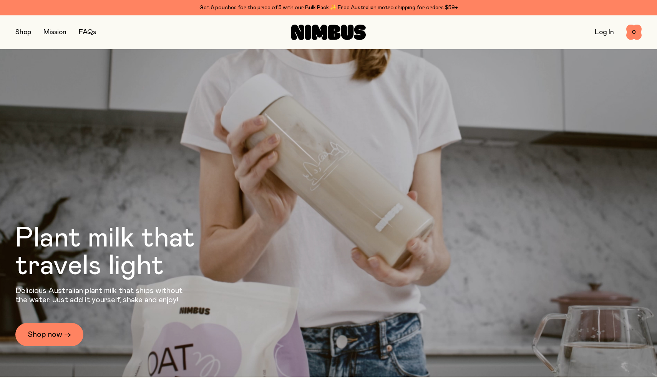 The image size is (657, 378). I want to click on h1: Plant milk that travels light, so click(126, 252).